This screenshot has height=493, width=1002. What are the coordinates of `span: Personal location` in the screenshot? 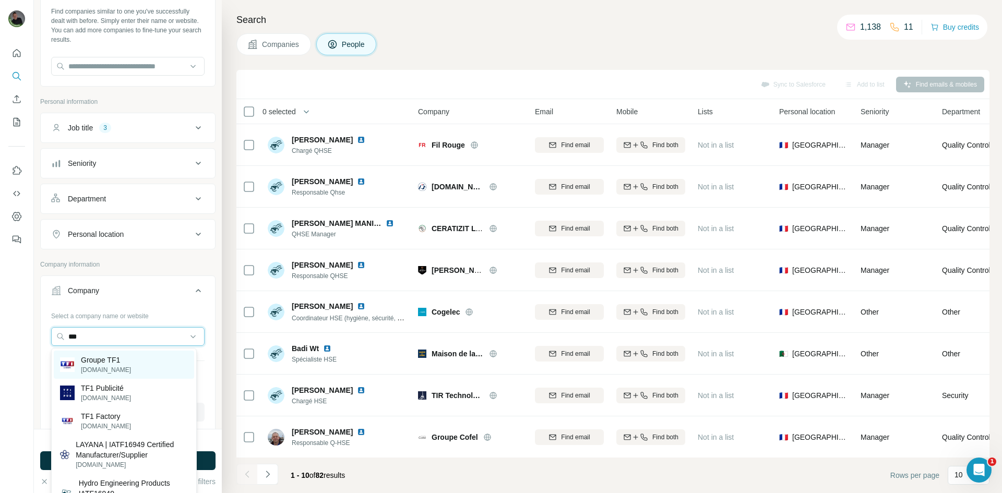 It's located at (807, 112).